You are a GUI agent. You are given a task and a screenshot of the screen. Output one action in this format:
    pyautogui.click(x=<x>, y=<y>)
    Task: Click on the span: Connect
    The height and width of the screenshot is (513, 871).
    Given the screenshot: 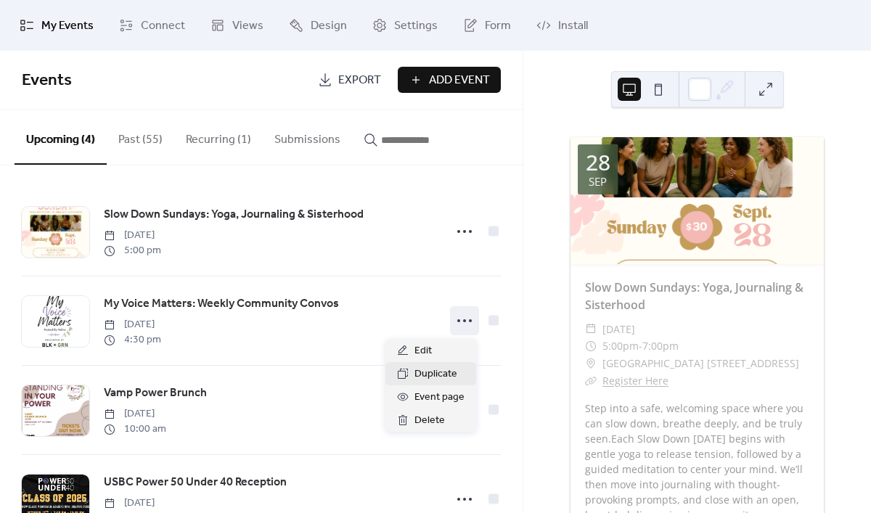 What is the action you would take?
    pyautogui.click(x=163, y=26)
    